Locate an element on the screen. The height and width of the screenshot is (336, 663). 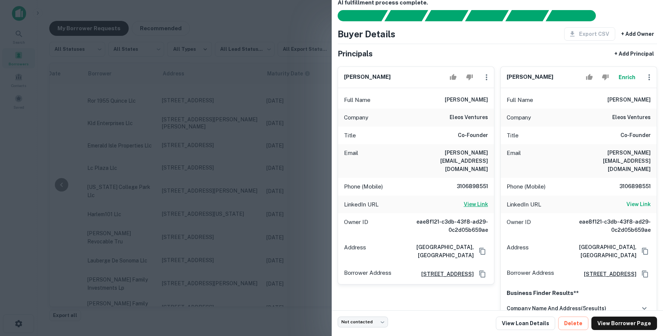
a: View Loan Details is located at coordinates (525, 323).